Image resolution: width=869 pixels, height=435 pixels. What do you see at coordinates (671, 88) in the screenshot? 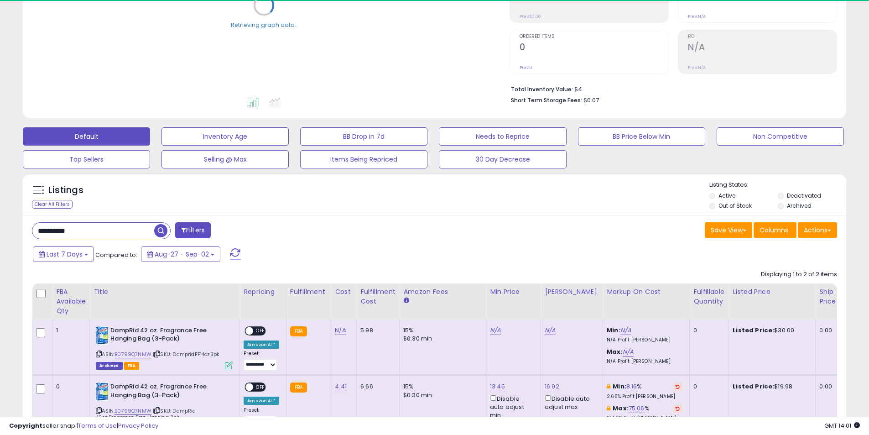
I see `li: $4` at bounding box center [671, 88].